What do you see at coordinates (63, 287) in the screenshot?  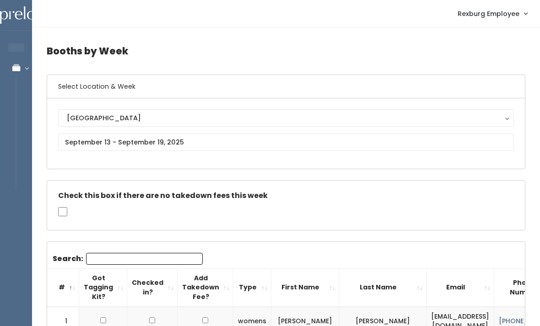 I see `th: #: activate to sort column descending` at bounding box center [63, 287].